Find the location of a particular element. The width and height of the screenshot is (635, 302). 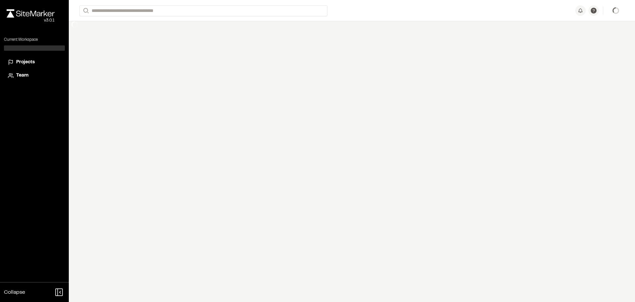

span: Team is located at coordinates (22, 75).